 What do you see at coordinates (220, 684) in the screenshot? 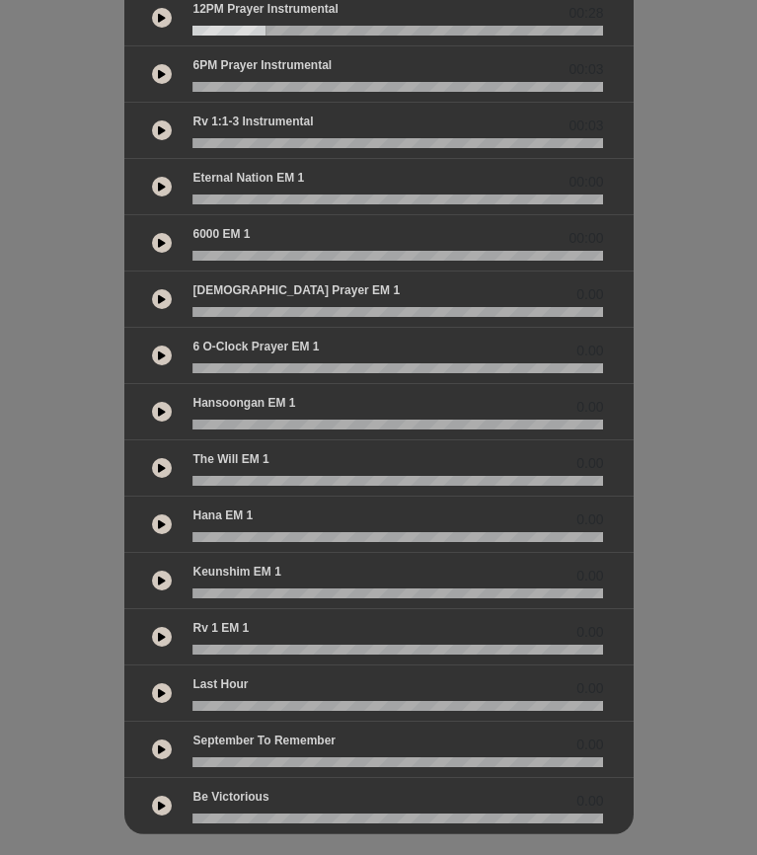
I see `p: Last Hour` at bounding box center [220, 684].